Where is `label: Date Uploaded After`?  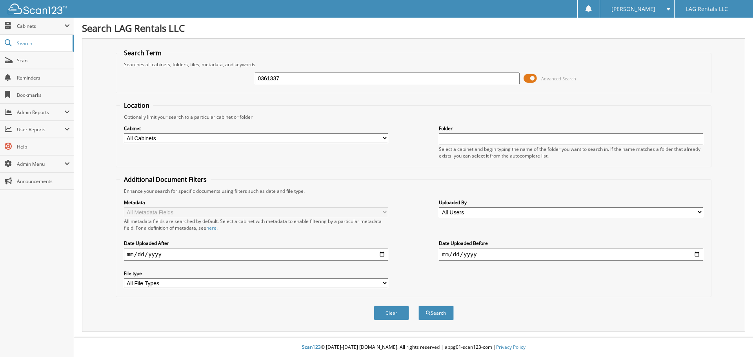 label: Date Uploaded After is located at coordinates (256, 243).